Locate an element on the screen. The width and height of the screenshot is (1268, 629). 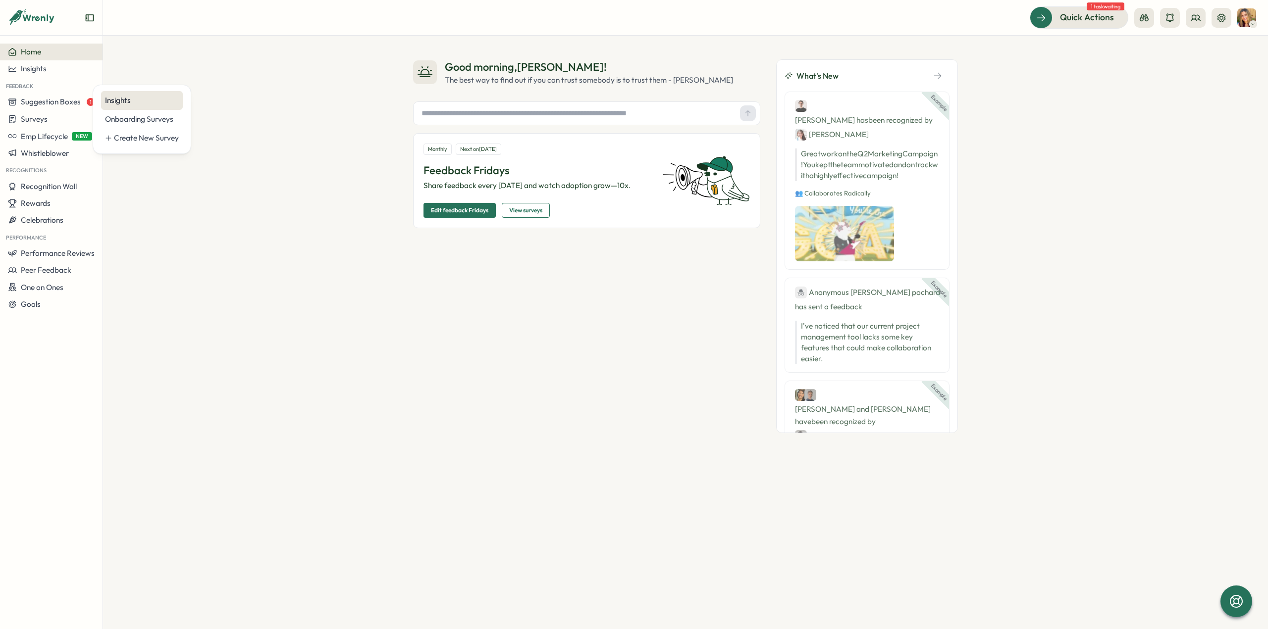
div: Insights is located at coordinates (142, 101).